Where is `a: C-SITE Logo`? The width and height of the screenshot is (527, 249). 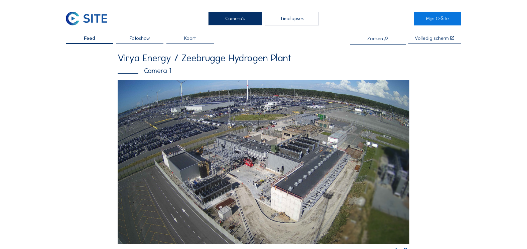
a: C-SITE Logo is located at coordinates (90, 19).